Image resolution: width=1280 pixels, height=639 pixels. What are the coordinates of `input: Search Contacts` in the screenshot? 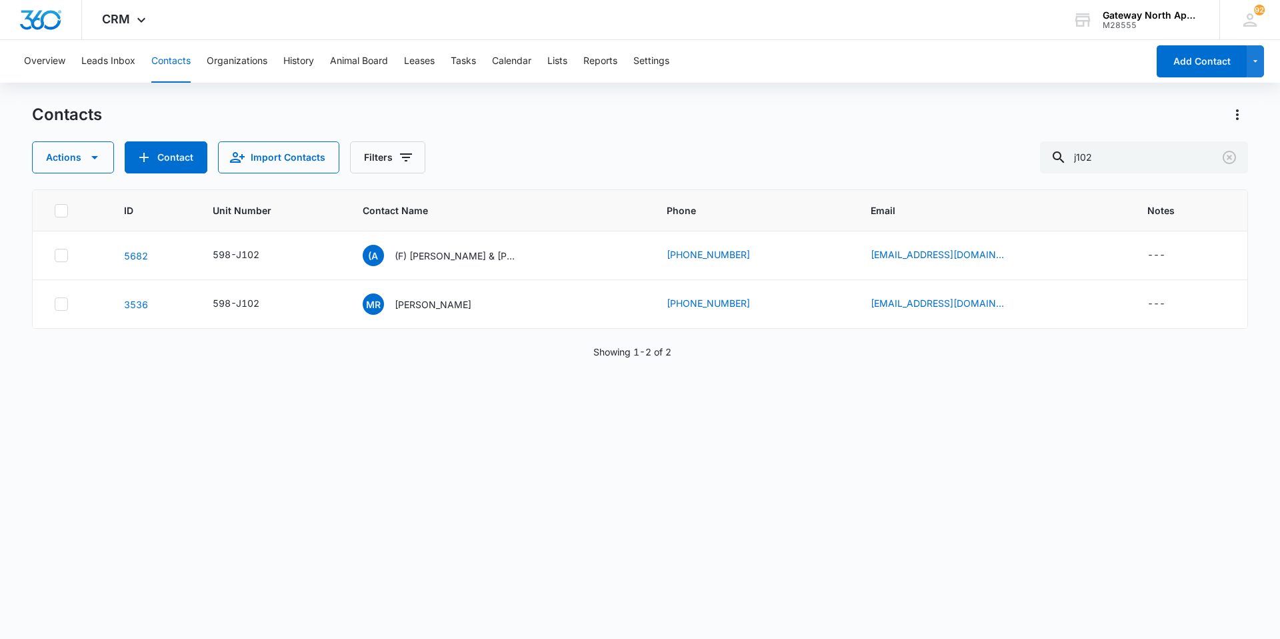 It's located at (1144, 157).